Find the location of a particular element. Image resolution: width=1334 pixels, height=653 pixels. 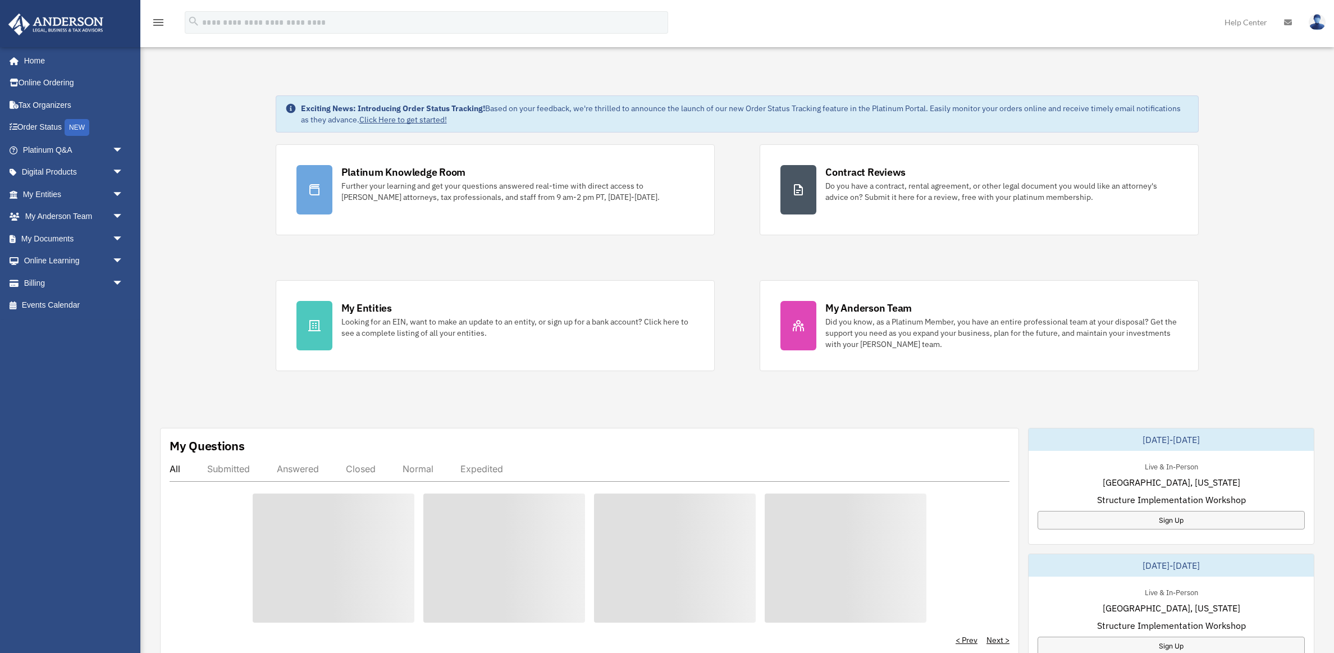

a: Order StatusNEW is located at coordinates (74, 127).